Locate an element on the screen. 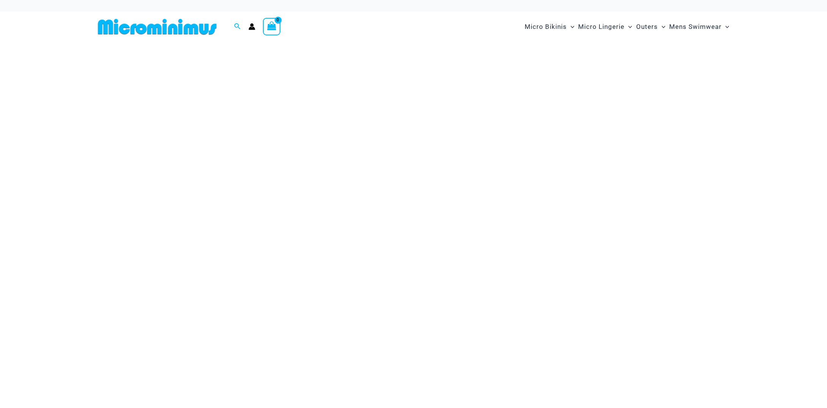 Image resolution: width=827 pixels, height=408 pixels. img: MM SHOP LOGO FLAT is located at coordinates (157, 27).